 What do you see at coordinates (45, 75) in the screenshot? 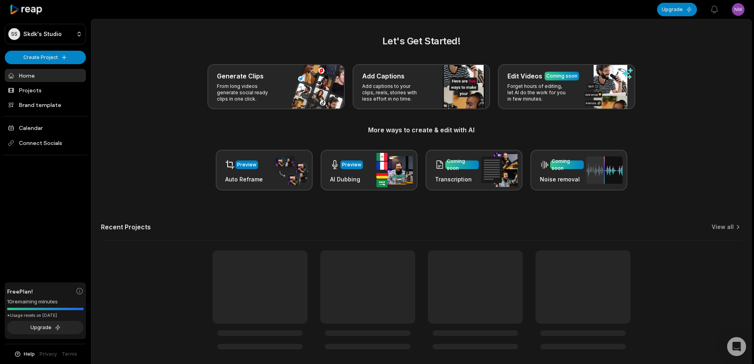
I see `a: Home` at bounding box center [45, 75].